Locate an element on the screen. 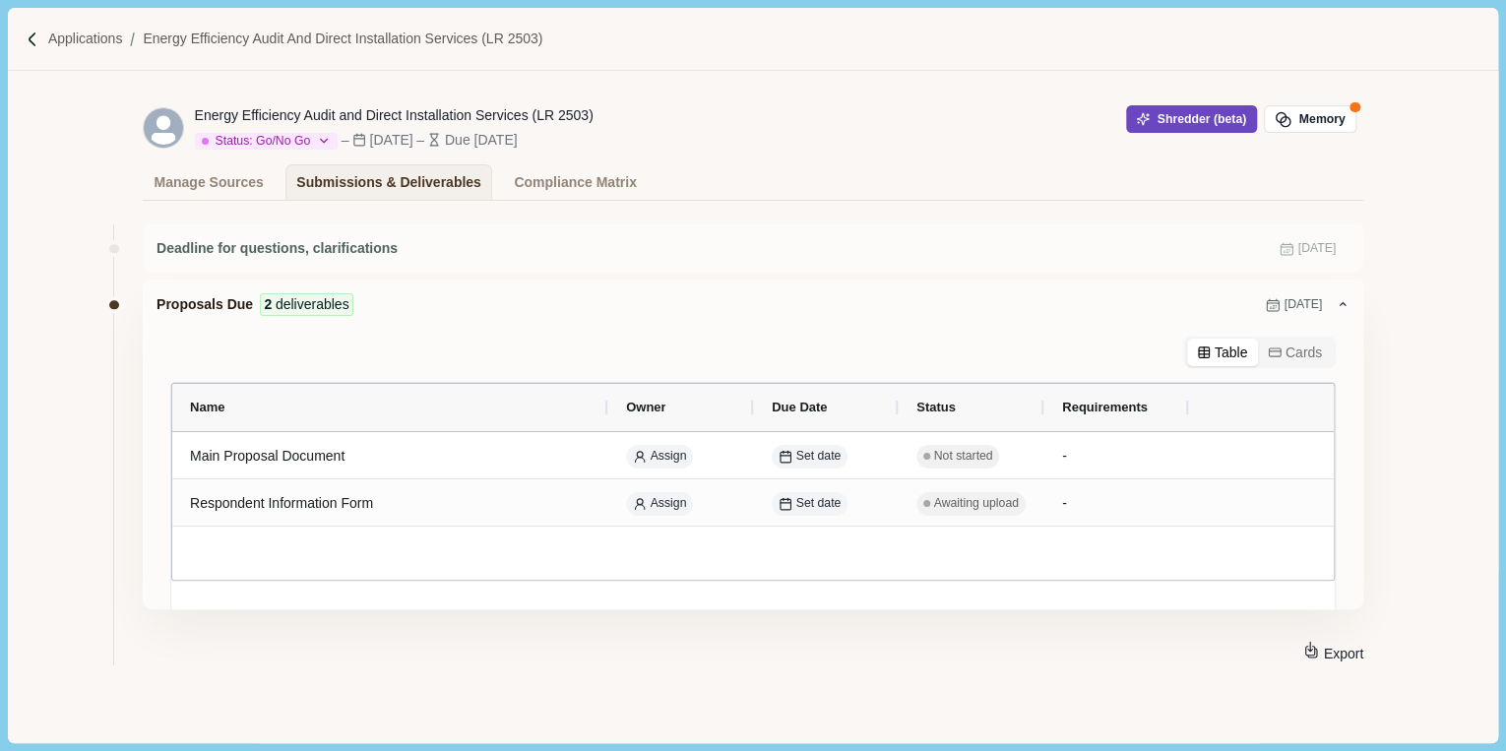 The image size is (1506, 751). div: Manage Sources is located at coordinates (209, 182).